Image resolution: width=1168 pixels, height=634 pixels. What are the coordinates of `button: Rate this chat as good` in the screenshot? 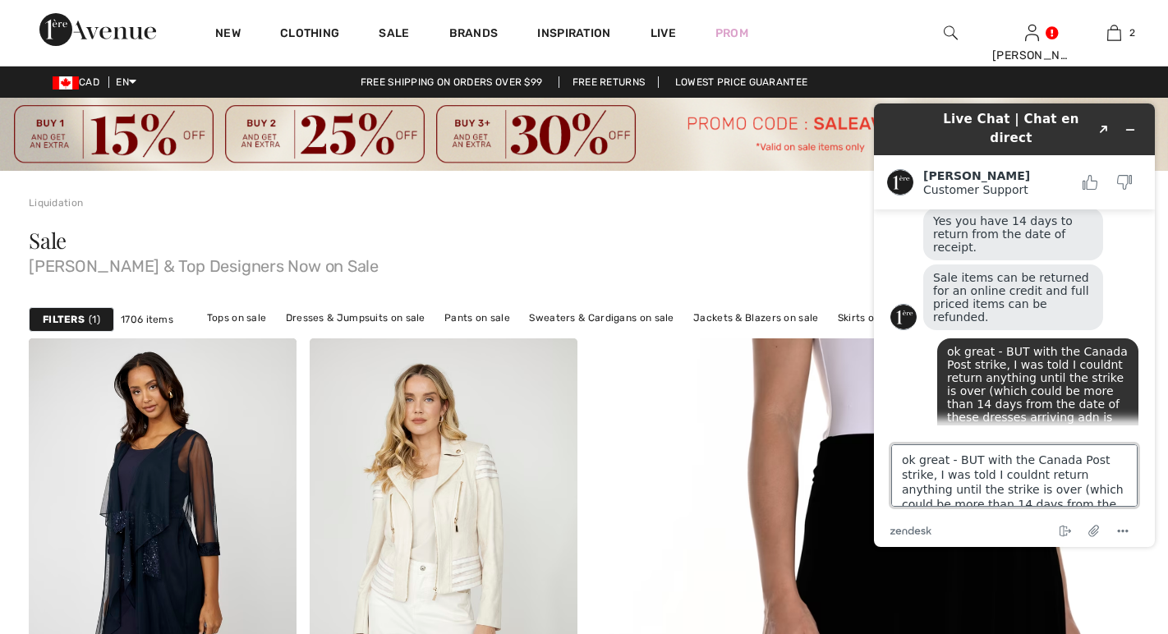 It's located at (229, 92).